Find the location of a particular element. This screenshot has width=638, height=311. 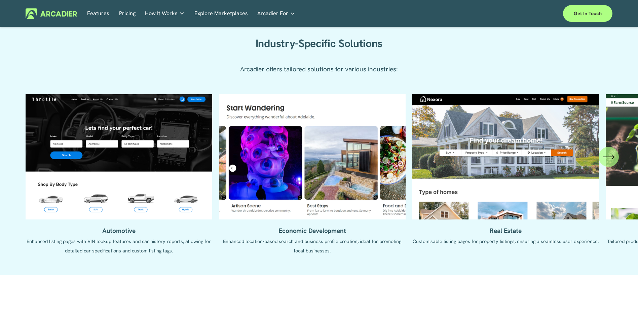

span: Arcadier For is located at coordinates (273, 13).